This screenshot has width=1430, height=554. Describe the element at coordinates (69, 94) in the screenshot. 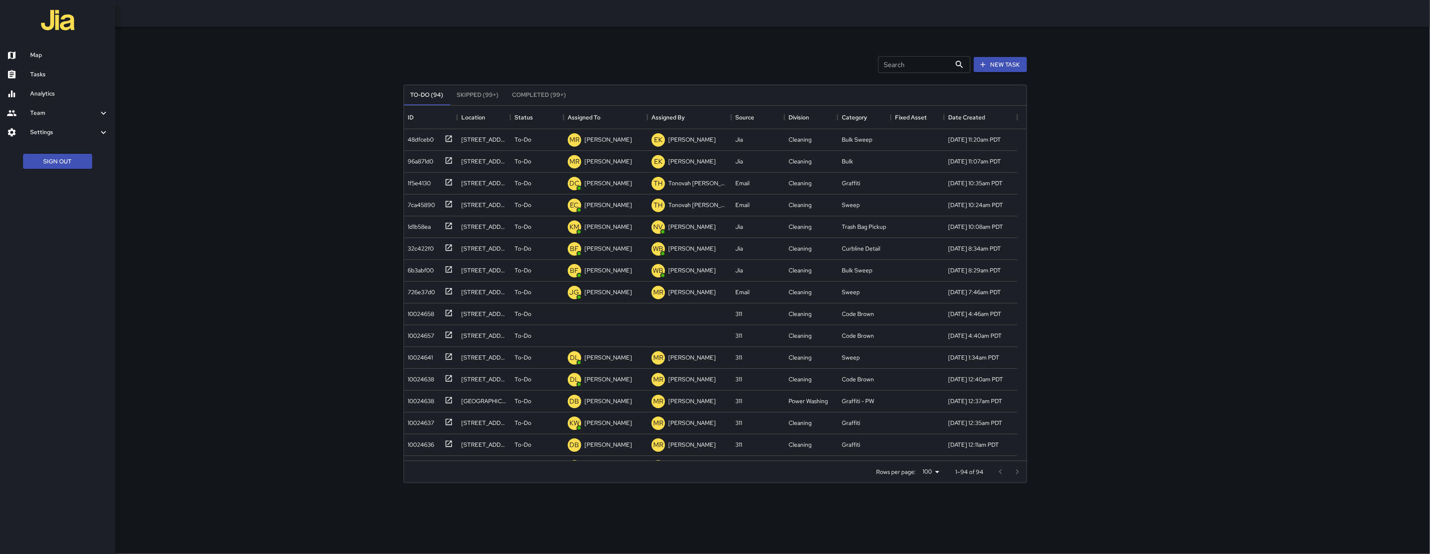

I see `h6: Analytics` at that location.